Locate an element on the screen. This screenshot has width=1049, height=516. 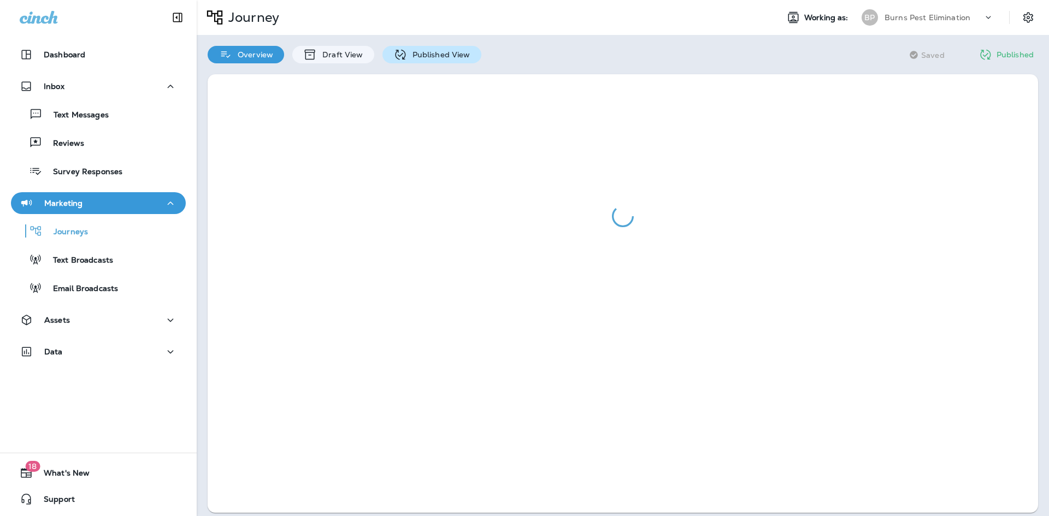
div: BP is located at coordinates (870, 17).